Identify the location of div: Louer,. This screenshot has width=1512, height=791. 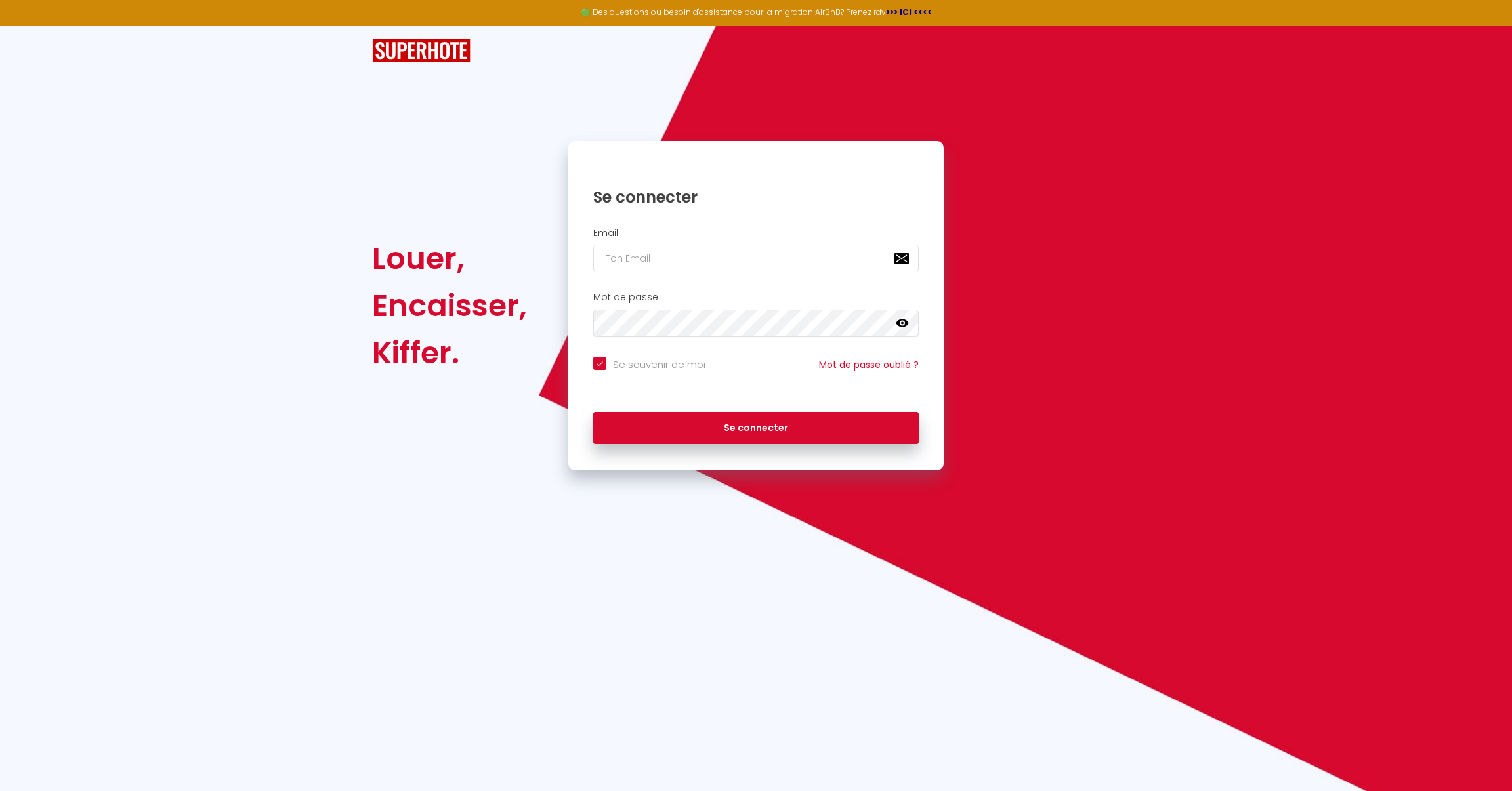
(449, 259).